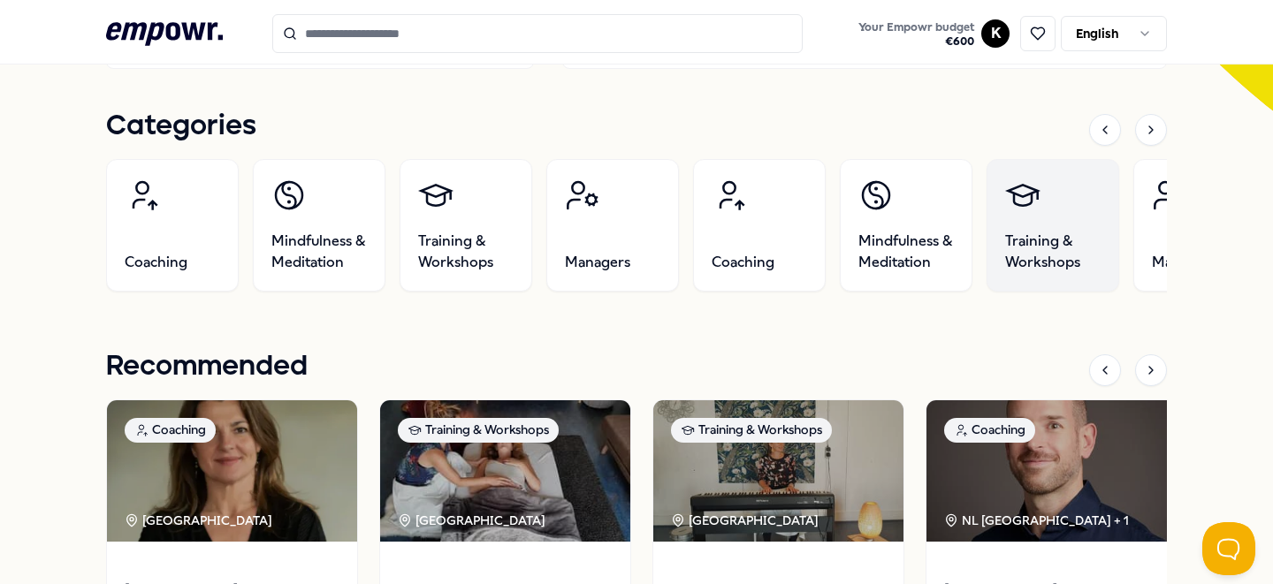  I want to click on button: Your Empowr budget€600, so click(916, 34).